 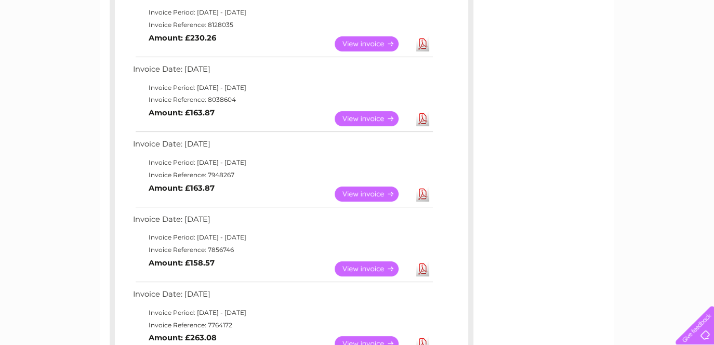 What do you see at coordinates (282, 100) in the screenshot?
I see `td: Invoice Reference: 8038604` at bounding box center [282, 100].